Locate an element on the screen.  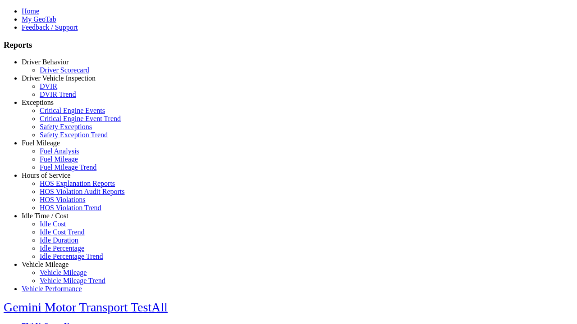
a: HOS Violation Audit Reports is located at coordinates (82, 191).